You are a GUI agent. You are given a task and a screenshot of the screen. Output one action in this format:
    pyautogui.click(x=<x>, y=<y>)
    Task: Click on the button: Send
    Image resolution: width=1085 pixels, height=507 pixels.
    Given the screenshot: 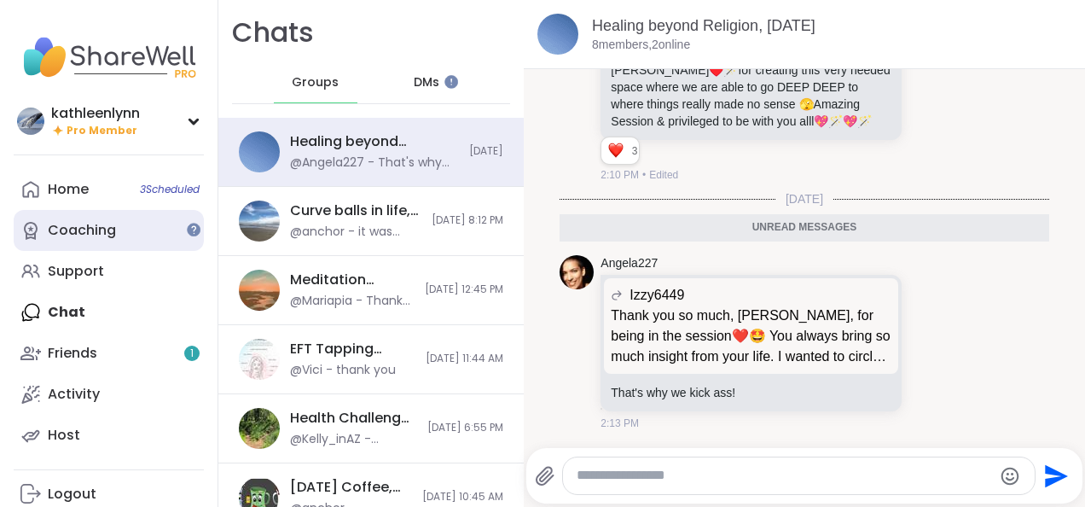 What is the action you would take?
    pyautogui.click(x=1054, y=475)
    